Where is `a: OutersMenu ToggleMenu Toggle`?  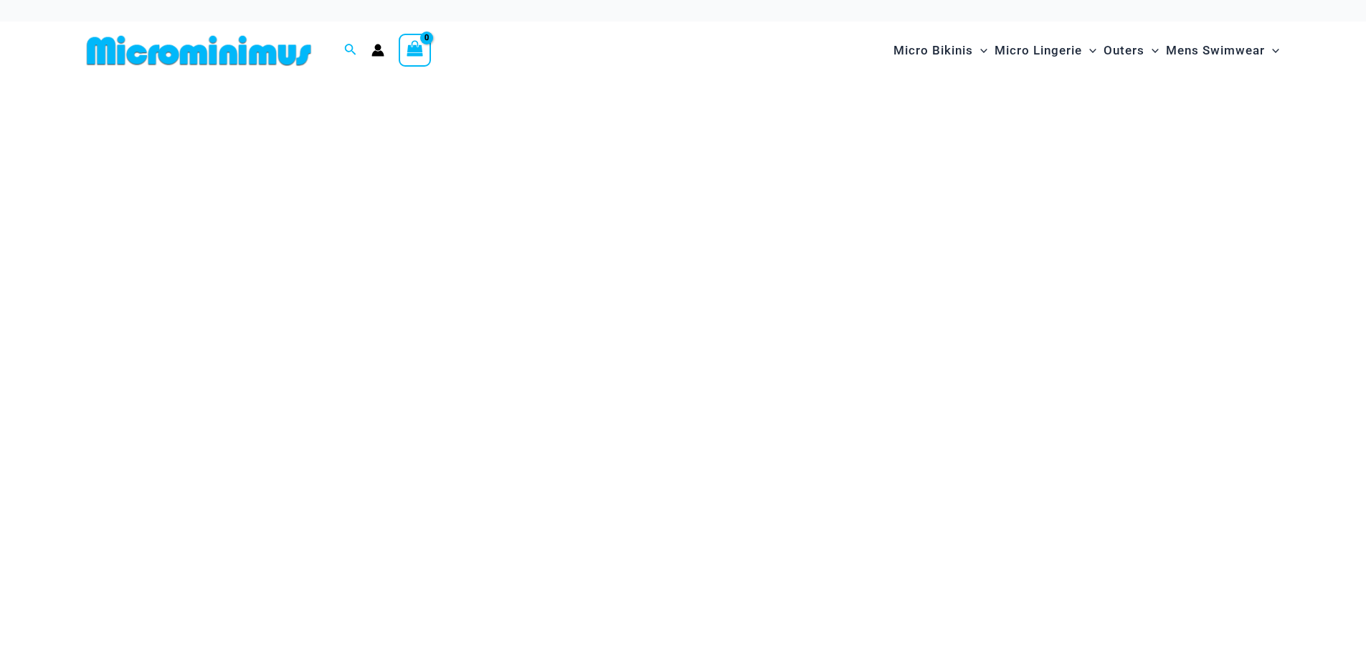 a: OutersMenu ToggleMenu Toggle is located at coordinates (1131, 50).